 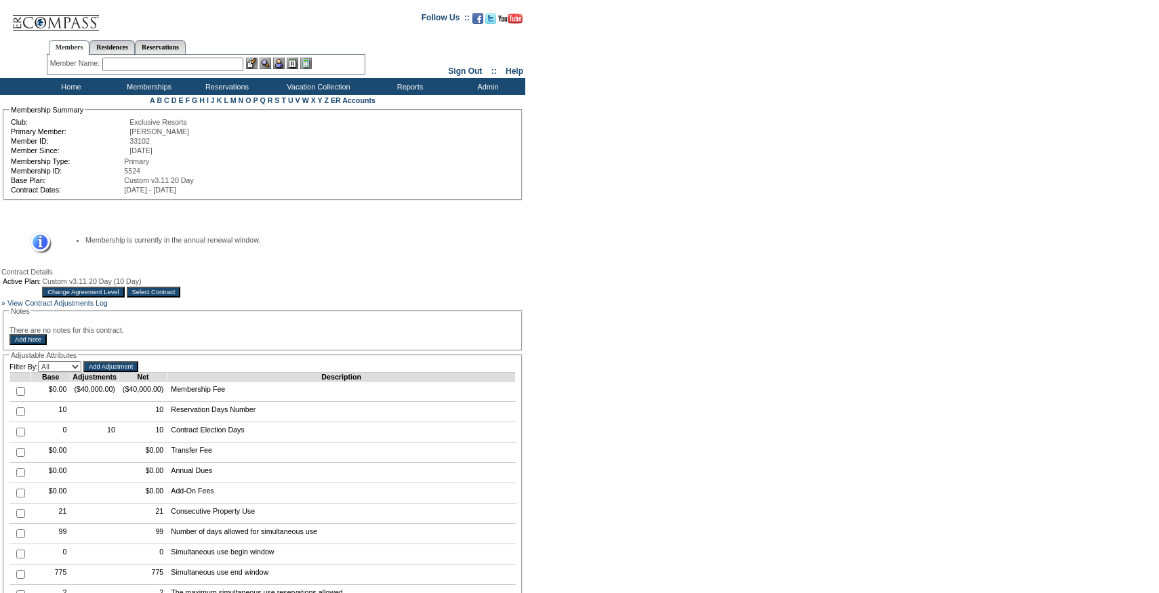 I want to click on a: N, so click(x=241, y=100).